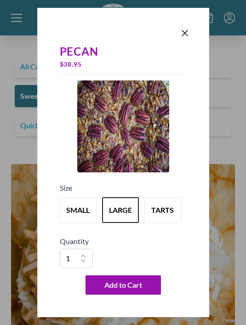 This screenshot has height=325, width=246. I want to click on a: Product Image, so click(123, 128).